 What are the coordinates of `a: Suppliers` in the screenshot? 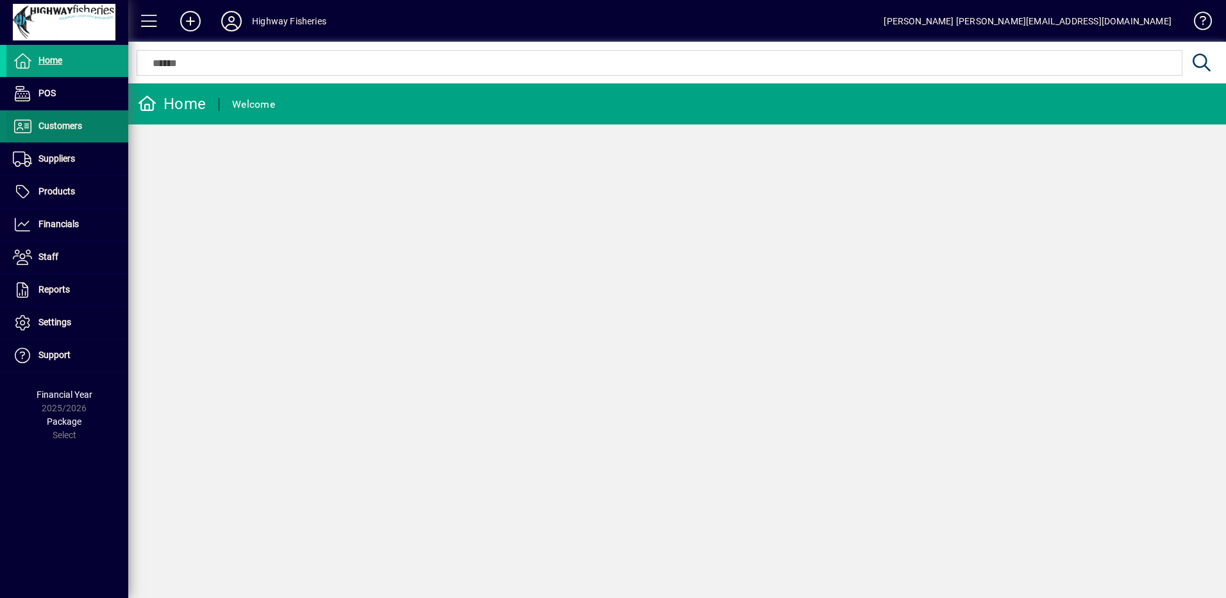 It's located at (67, 159).